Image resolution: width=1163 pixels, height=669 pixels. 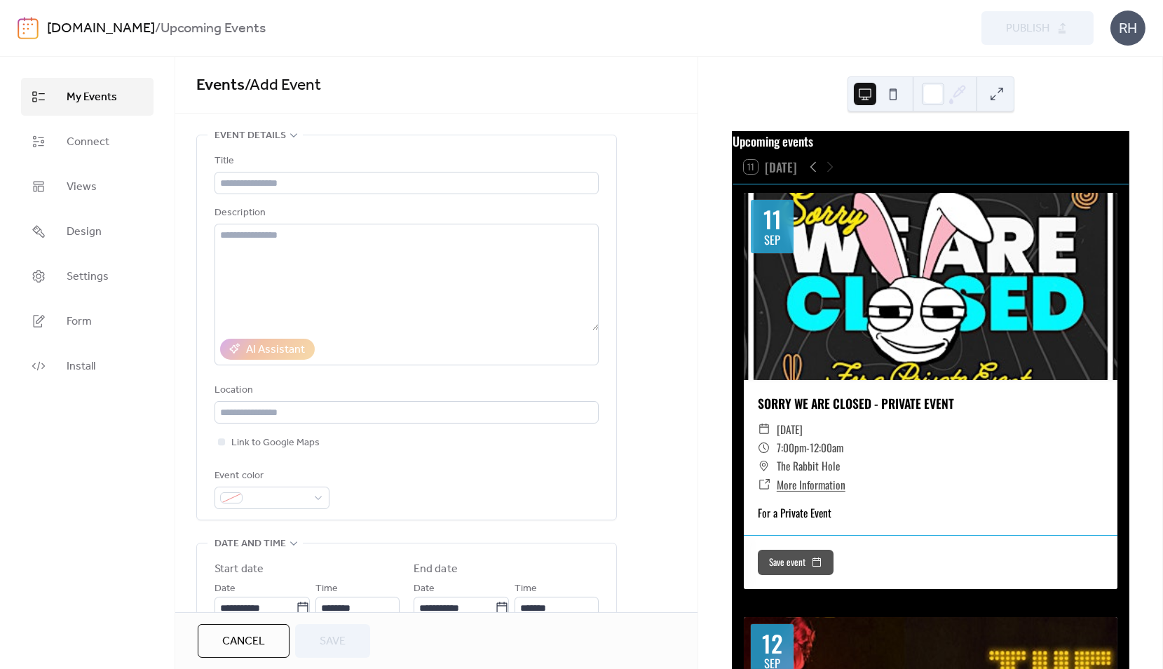 What do you see at coordinates (276, 443) in the screenshot?
I see `span: Link to Google Maps` at bounding box center [276, 443].